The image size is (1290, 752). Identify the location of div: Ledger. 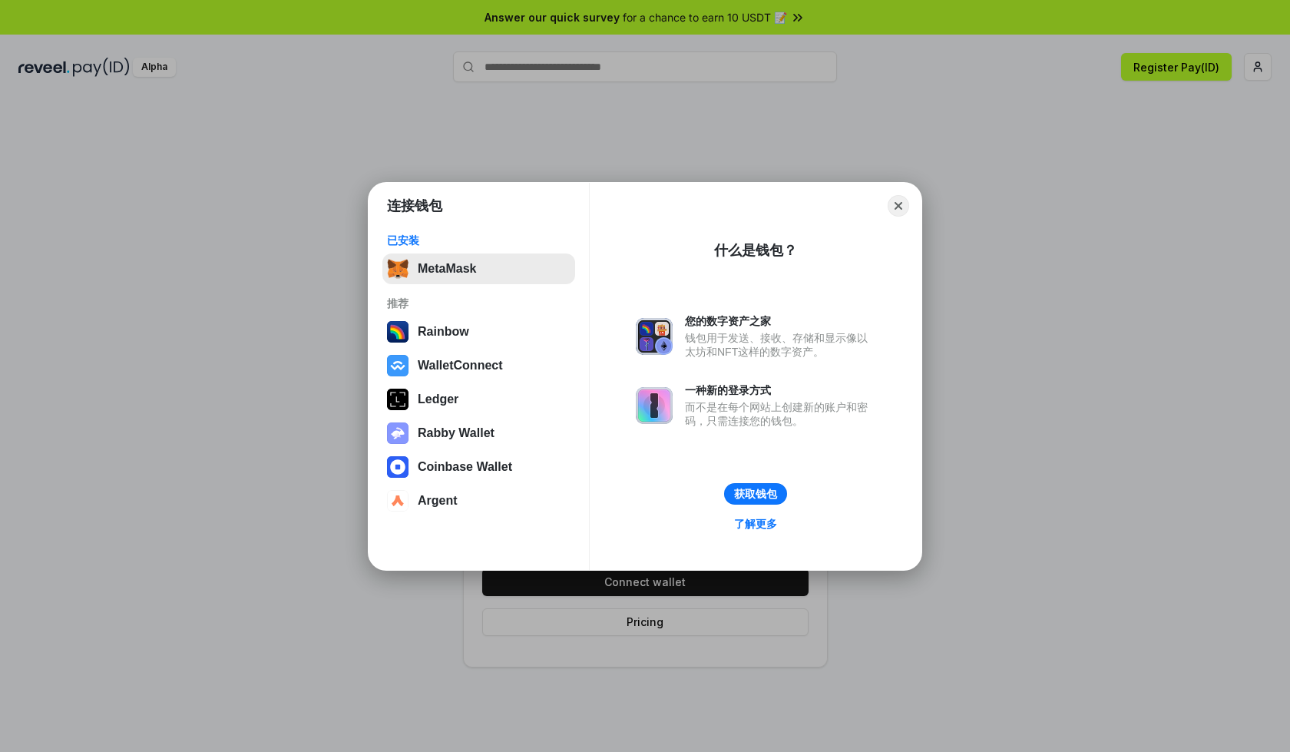
(438, 399).